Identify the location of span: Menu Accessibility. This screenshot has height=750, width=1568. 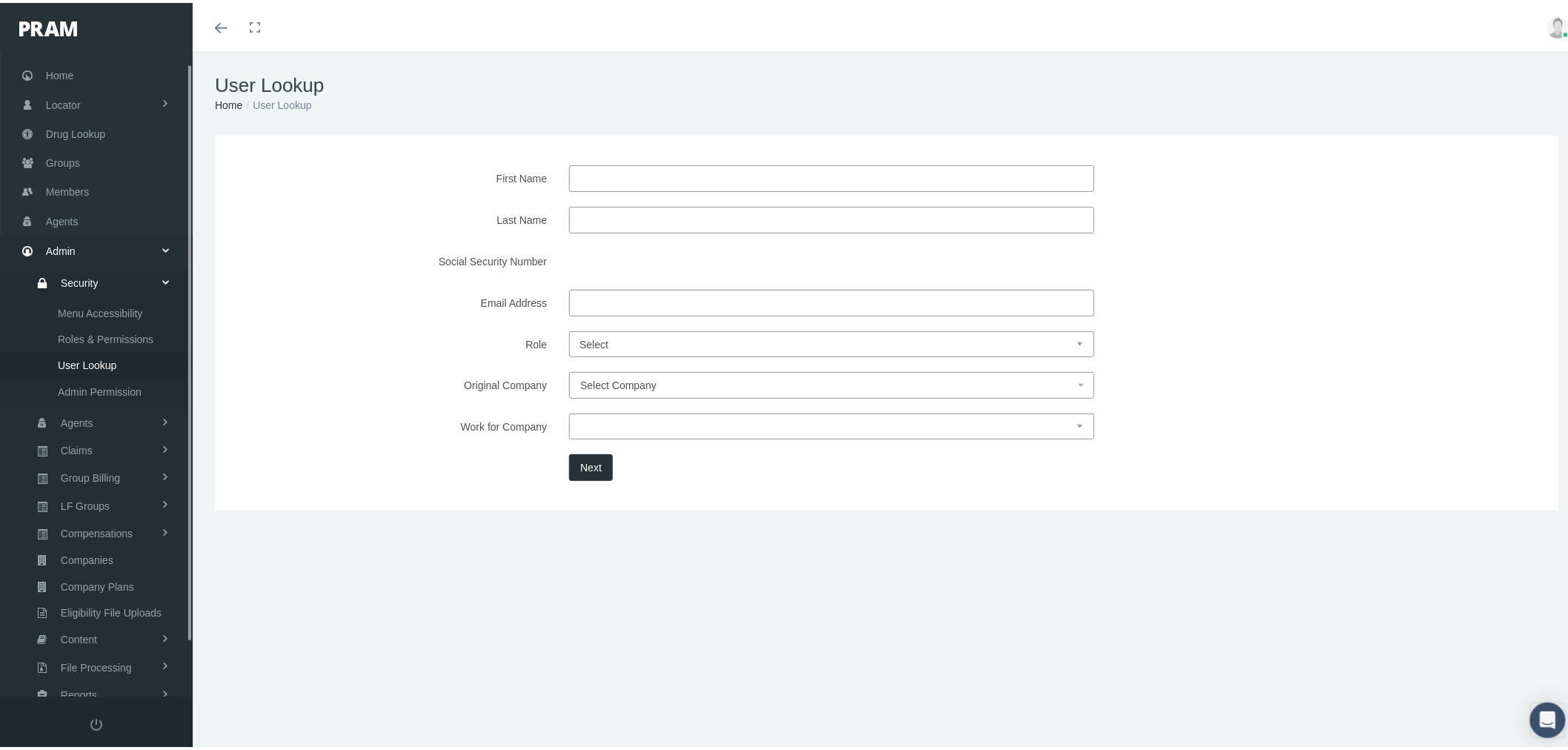
(100, 310).